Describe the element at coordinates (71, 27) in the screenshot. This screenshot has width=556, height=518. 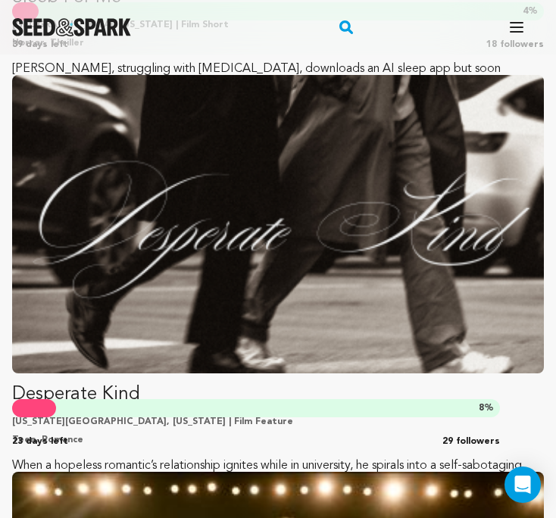
I see `img: Seed&Spark Logo Dark Mode` at that location.